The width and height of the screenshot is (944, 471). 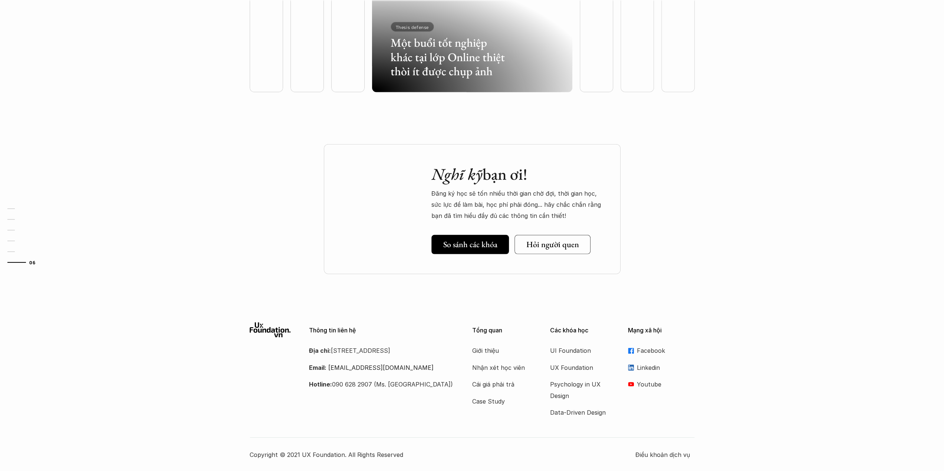 I want to click on p: Mạng xã hội, so click(x=661, y=330).